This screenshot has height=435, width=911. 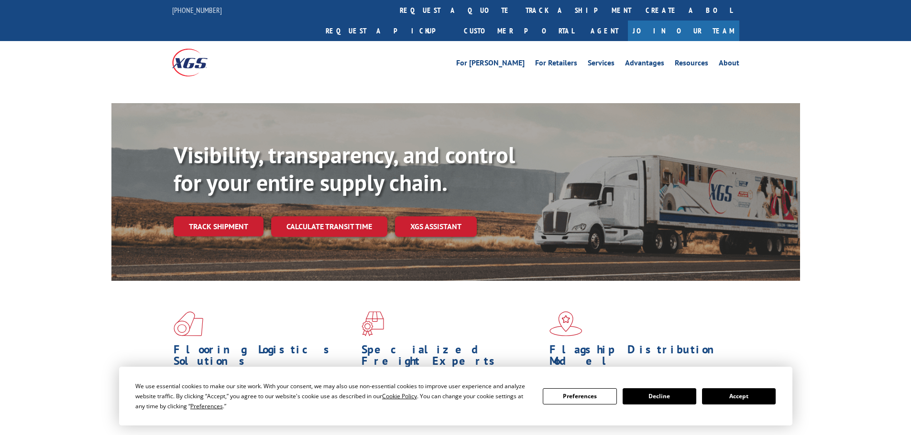 What do you see at coordinates (683, 31) in the screenshot?
I see `a: Join Our Team` at bounding box center [683, 31].